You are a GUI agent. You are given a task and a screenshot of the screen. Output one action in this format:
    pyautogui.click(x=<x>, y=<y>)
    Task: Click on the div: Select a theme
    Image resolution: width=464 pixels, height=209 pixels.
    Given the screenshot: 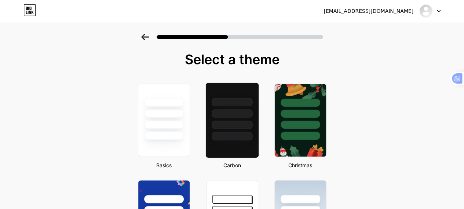 What is the action you would take?
    pyautogui.click(x=232, y=59)
    